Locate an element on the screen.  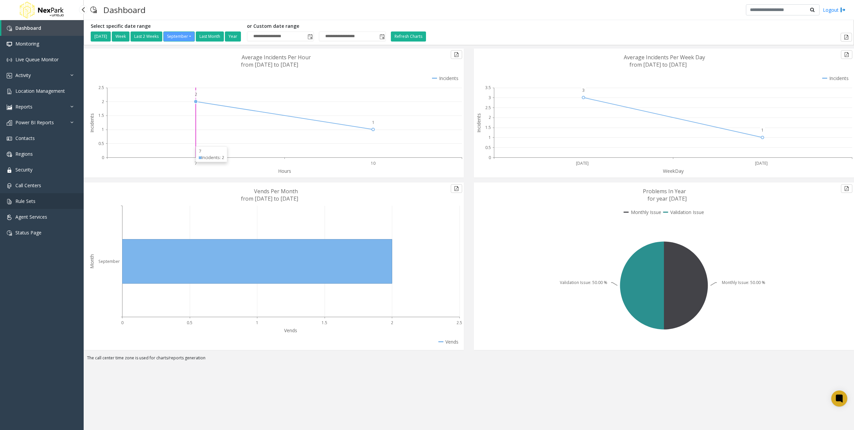
text: Vends is located at coordinates (290, 330).